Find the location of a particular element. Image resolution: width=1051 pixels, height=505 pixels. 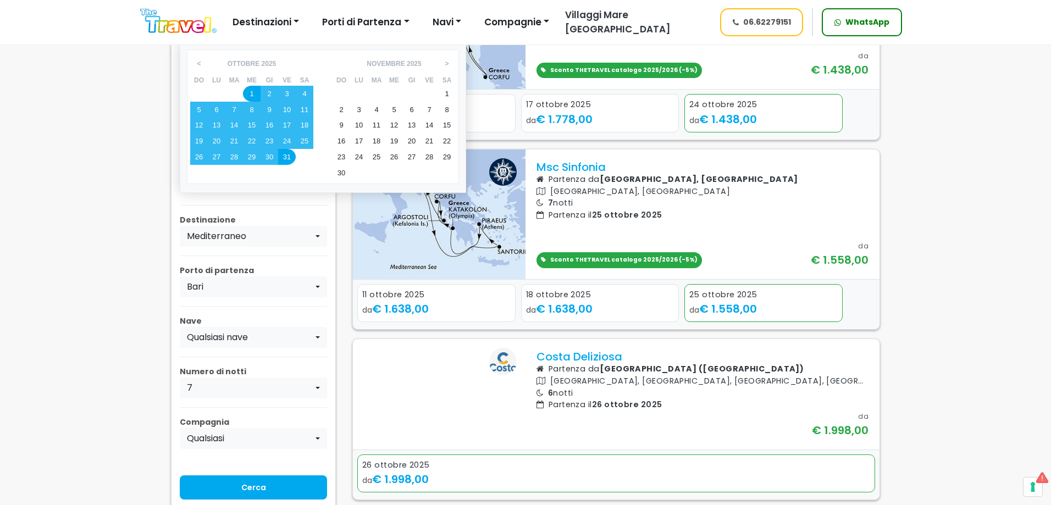

button: Destinazioni is located at coordinates (265, 23).